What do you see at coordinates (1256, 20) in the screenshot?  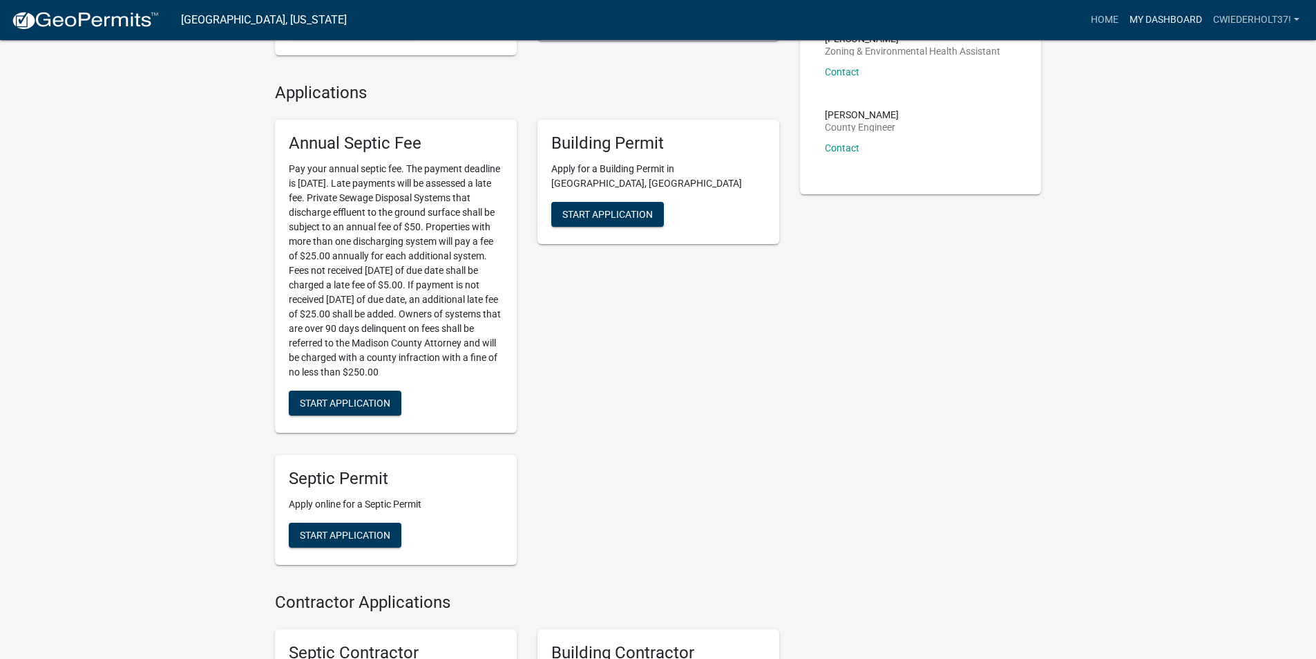 I see `a: CWiederholt37!` at bounding box center [1256, 20].